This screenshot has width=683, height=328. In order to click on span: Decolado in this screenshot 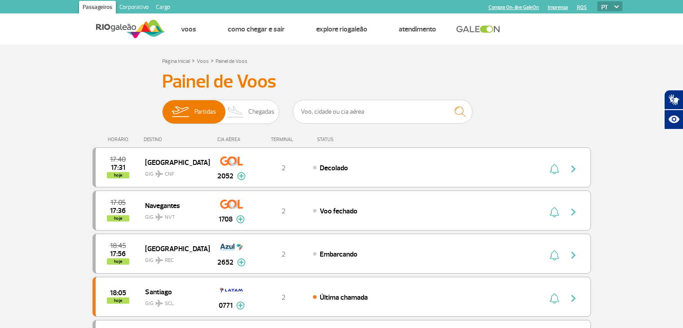, I will do `click(333, 168)`.